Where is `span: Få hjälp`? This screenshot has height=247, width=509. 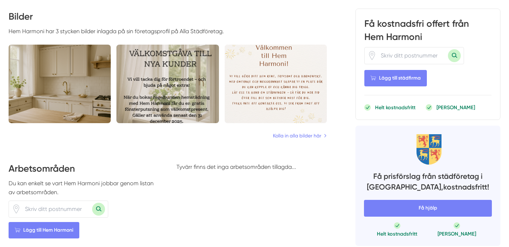 span: Få hjälp is located at coordinates (428, 208).